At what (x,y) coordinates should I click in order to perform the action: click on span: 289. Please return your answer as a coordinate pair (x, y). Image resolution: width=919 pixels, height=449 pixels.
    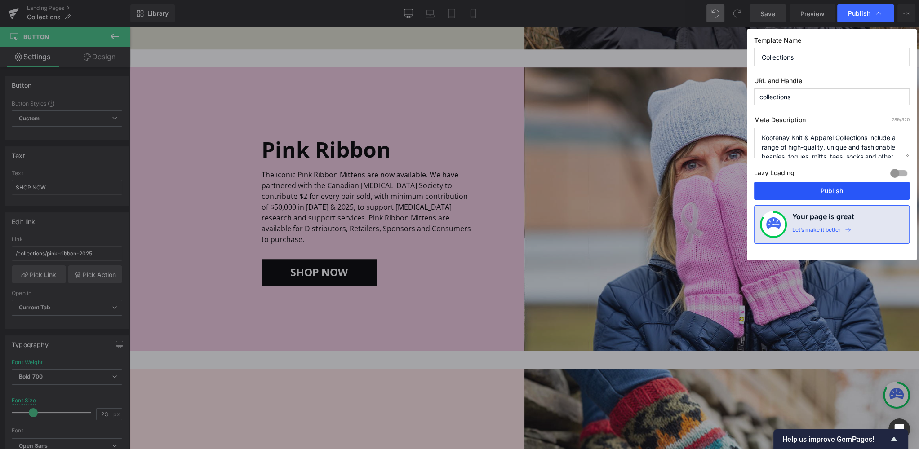
    Looking at the image, I should click on (895, 119).